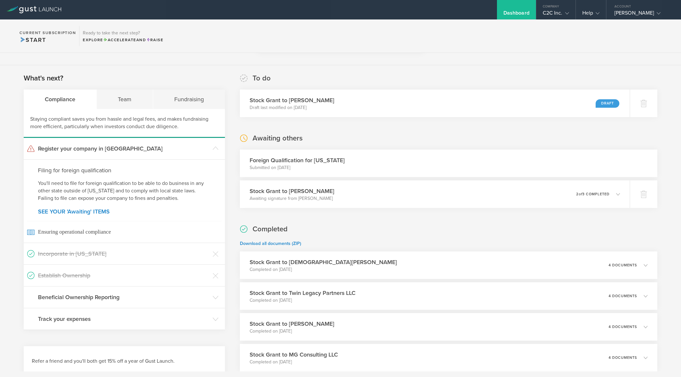 The height and width of the screenshot is (377, 681). Describe the element at coordinates (154, 40) in the screenshot. I see `span: Raise` at that location.